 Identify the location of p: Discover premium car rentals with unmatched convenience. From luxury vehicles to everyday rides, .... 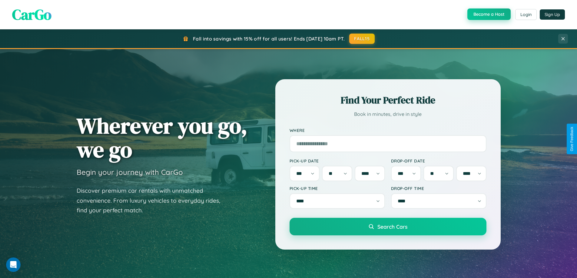
(152, 201).